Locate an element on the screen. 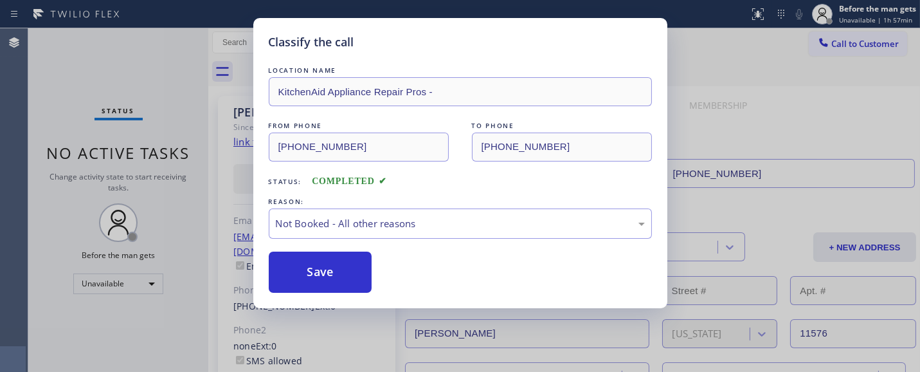 The width and height of the screenshot is (920, 372). div: REASON: is located at coordinates (461, 201).